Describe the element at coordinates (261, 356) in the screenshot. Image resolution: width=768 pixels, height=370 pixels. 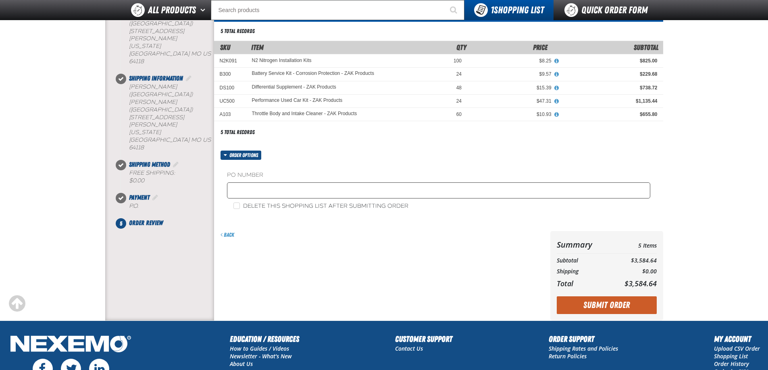
I see `a: Newsletter - What's New` at that location.